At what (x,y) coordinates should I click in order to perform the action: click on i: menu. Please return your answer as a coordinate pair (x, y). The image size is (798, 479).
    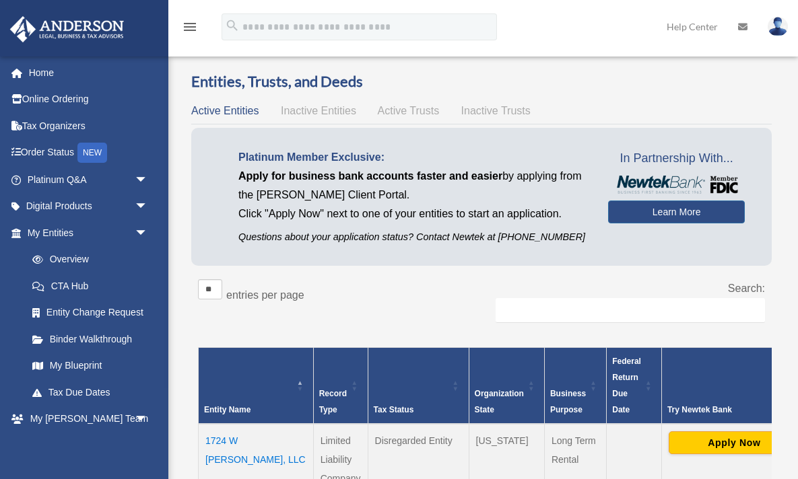
    Looking at the image, I should click on (190, 27).